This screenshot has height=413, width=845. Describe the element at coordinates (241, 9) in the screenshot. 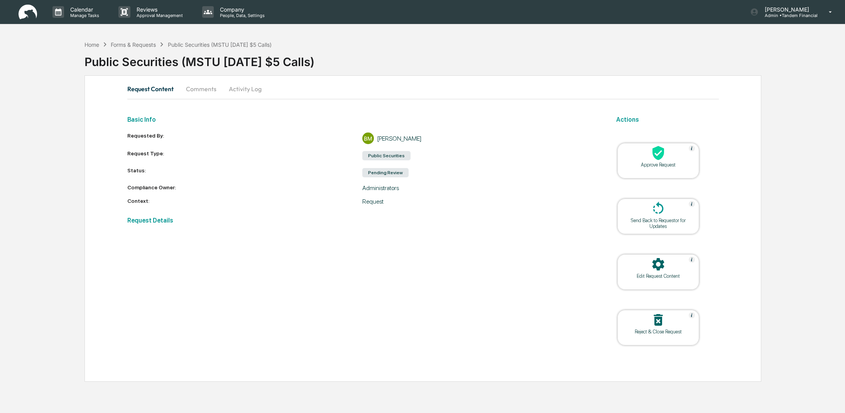

I see `p: Company` at that location.